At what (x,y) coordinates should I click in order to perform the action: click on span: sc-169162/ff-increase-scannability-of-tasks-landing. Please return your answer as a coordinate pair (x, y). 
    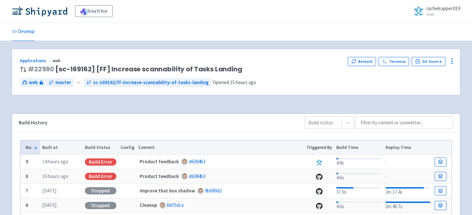
    Looking at the image, I should click on (151, 83).